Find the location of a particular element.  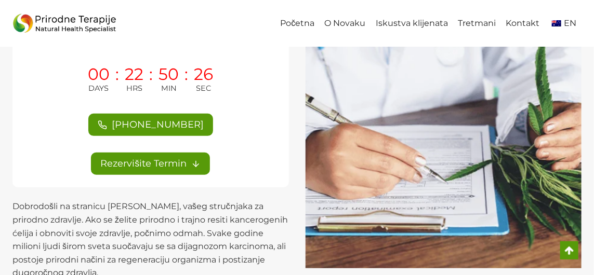

nav: Primary Navigation is located at coordinates (428, 23).